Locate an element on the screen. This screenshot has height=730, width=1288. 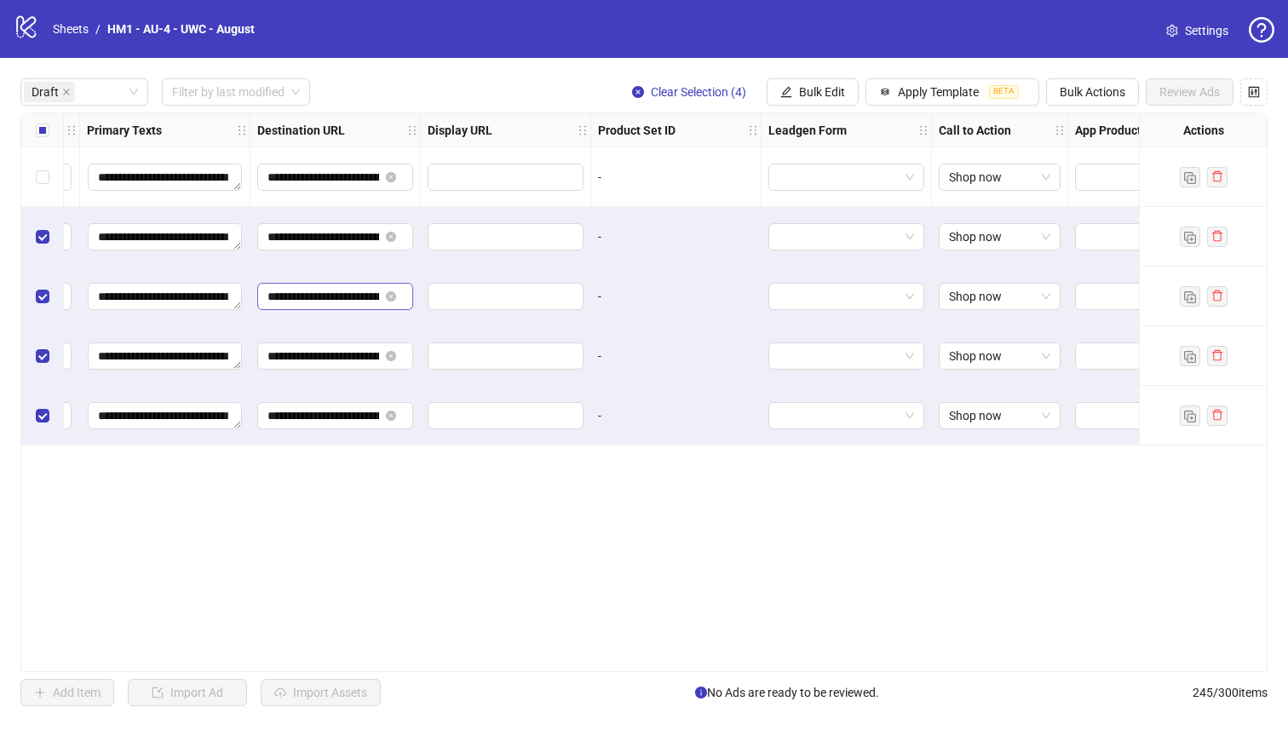
span: Bulk Edit is located at coordinates (822, 92).